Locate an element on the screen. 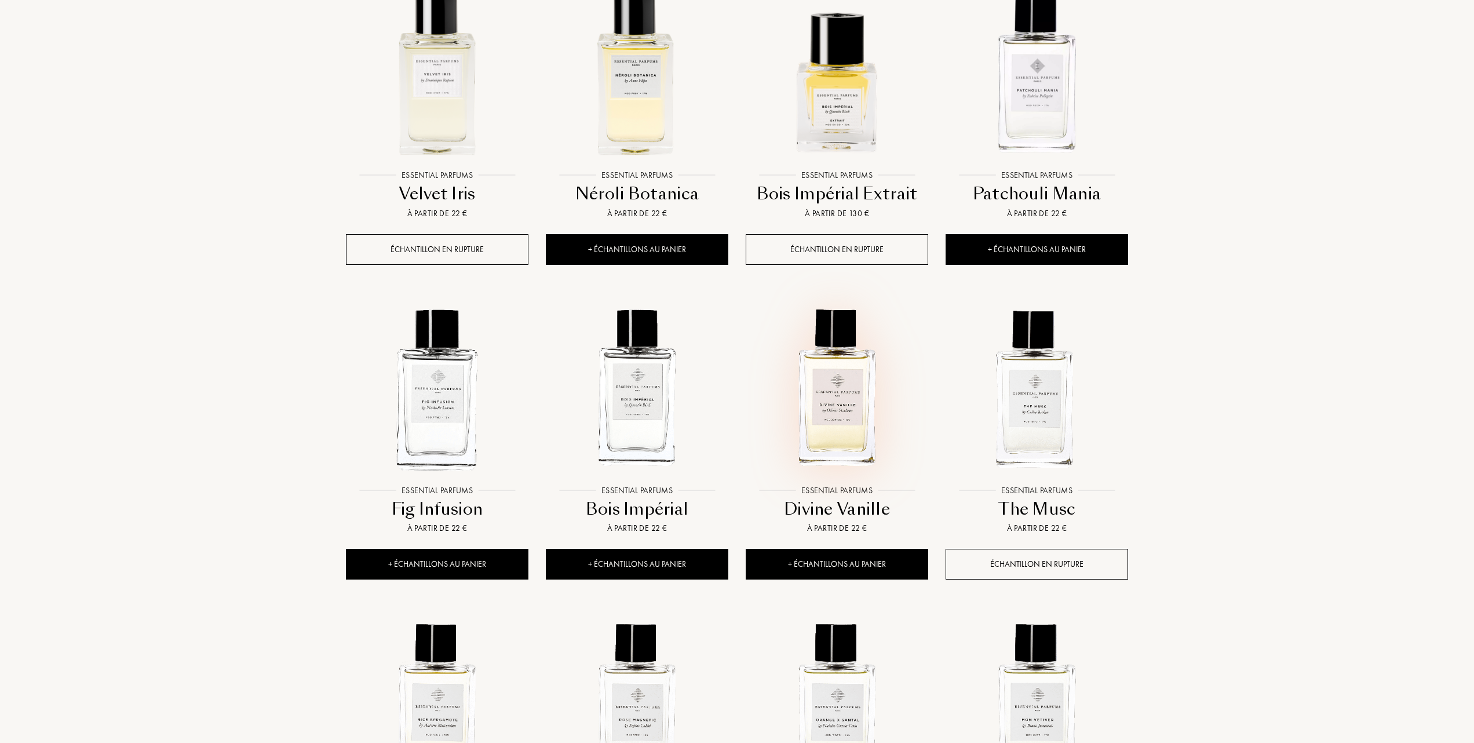  img: Fig Infusion Essential Parfums is located at coordinates (437, 388).